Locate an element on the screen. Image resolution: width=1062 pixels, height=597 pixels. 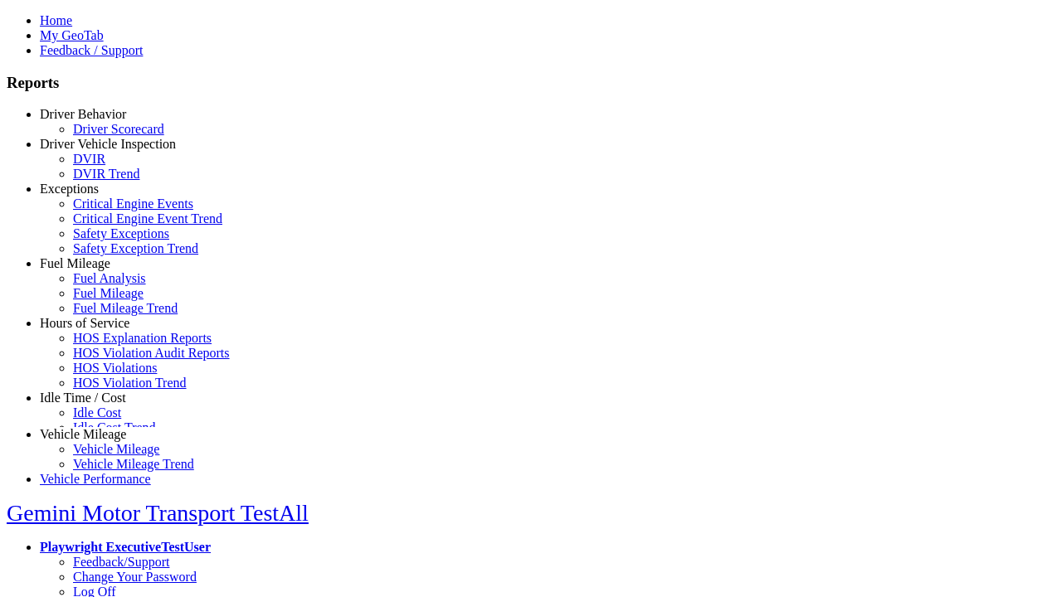
a: Home is located at coordinates (56, 20).